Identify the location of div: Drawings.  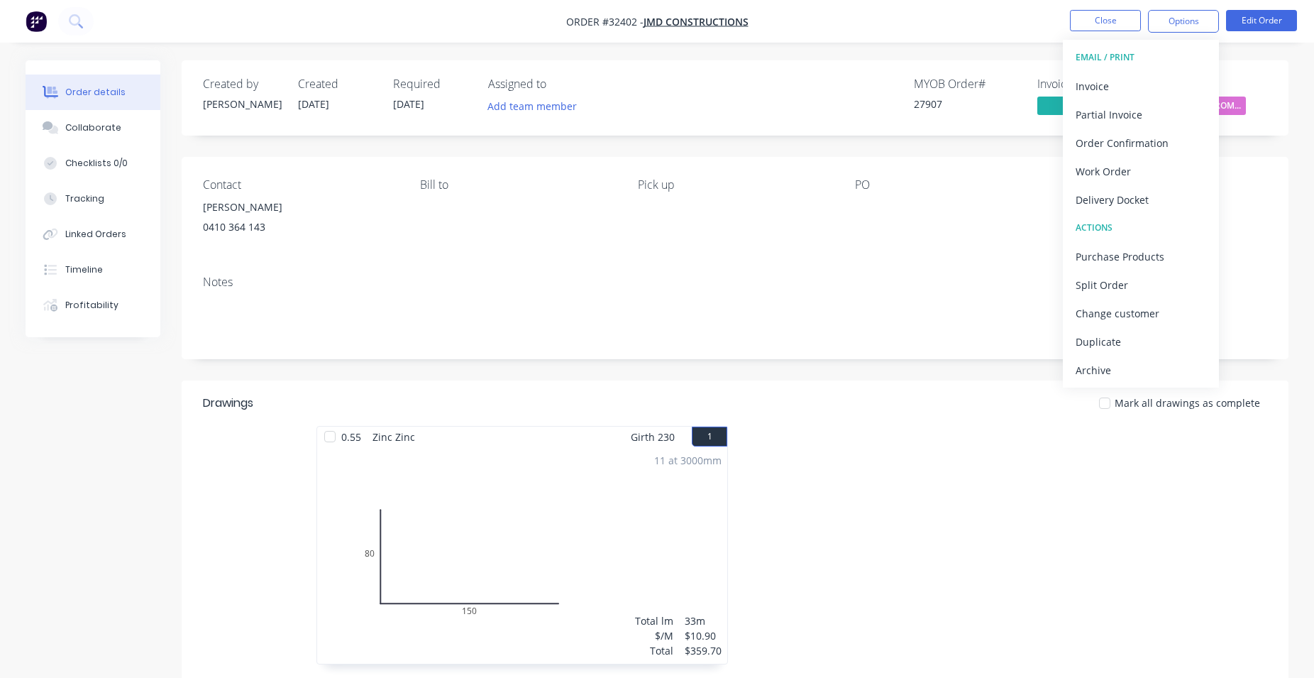
(228, 403).